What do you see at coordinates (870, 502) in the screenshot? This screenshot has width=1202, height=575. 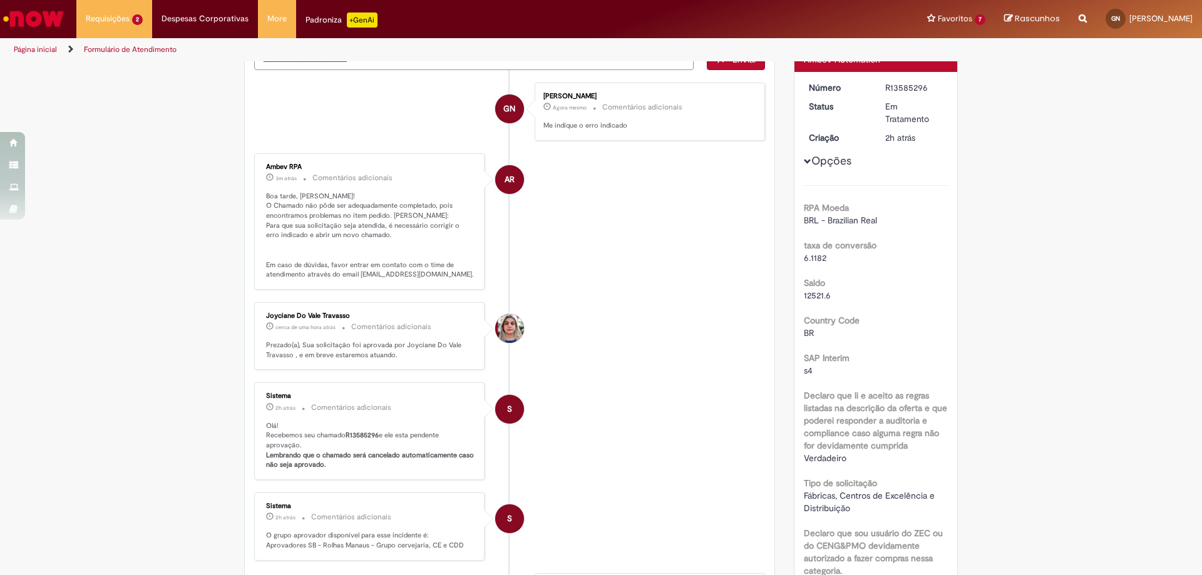 I see `span: Fábricas, Centros de Excelência e Distribuição` at bounding box center [870, 502].